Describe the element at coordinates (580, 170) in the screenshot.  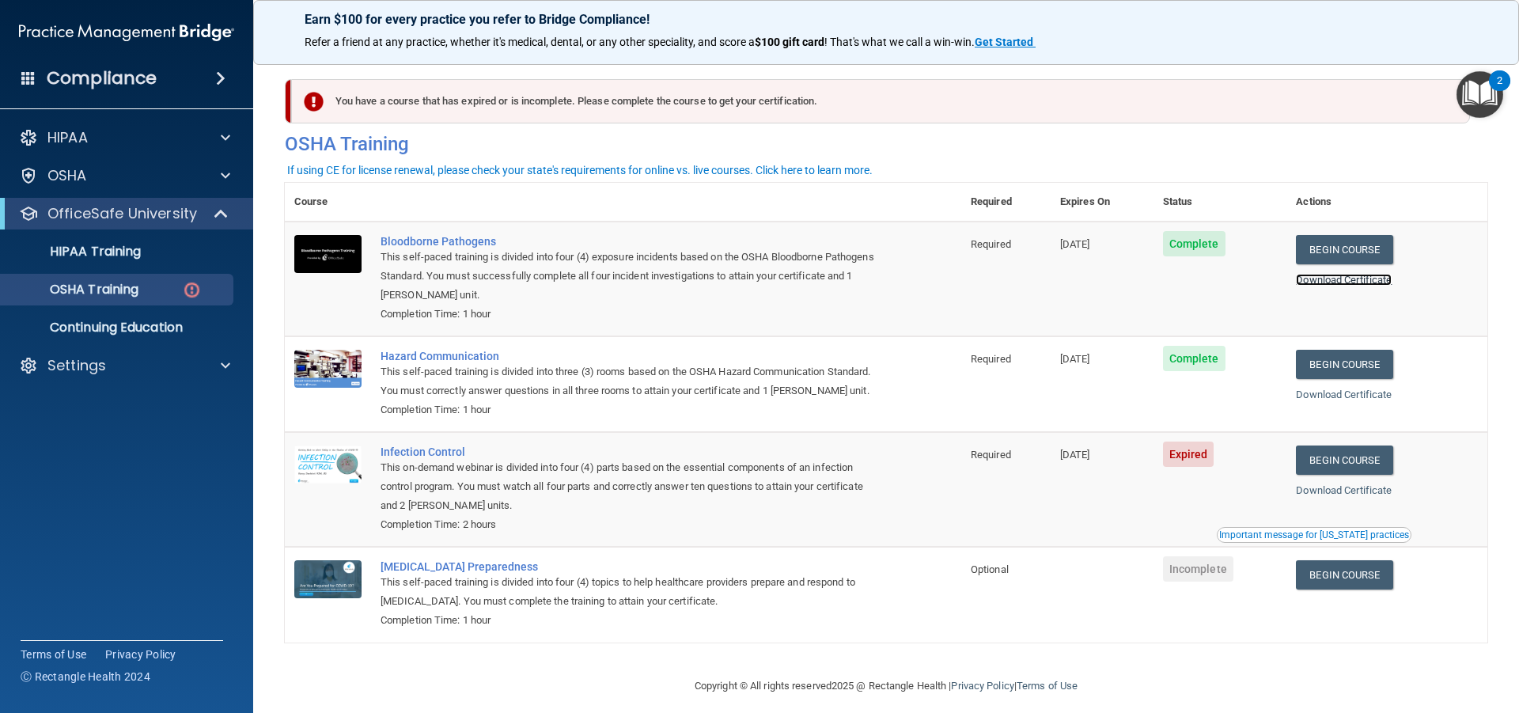
I see `div: If using CE for license renewal, please check your state's requirements for online vs. live cours...` at that location.